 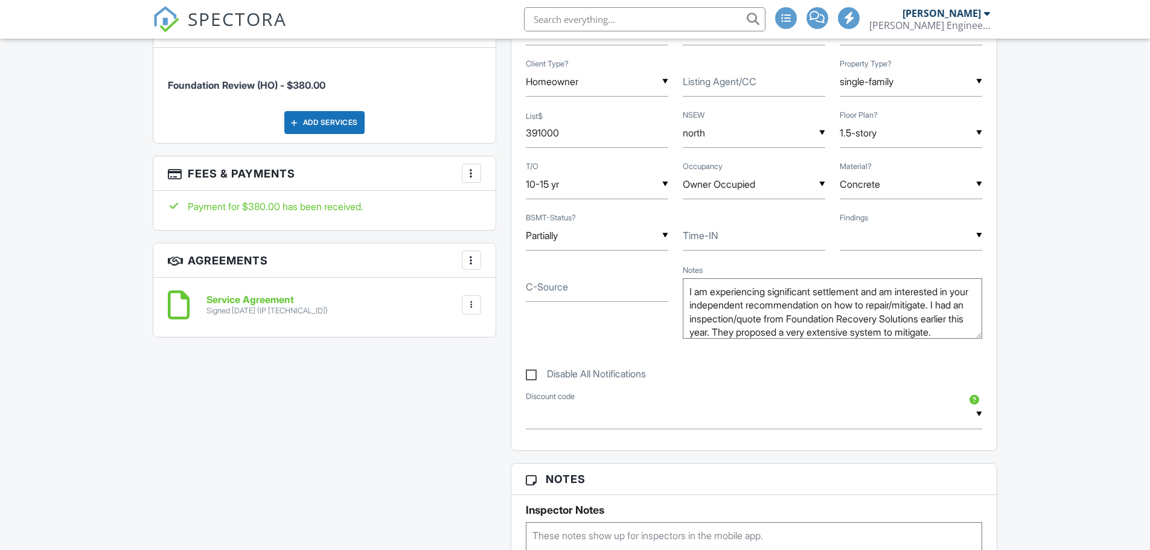 What do you see at coordinates (597, 133) in the screenshot?
I see `input: List$` at bounding box center [597, 133].